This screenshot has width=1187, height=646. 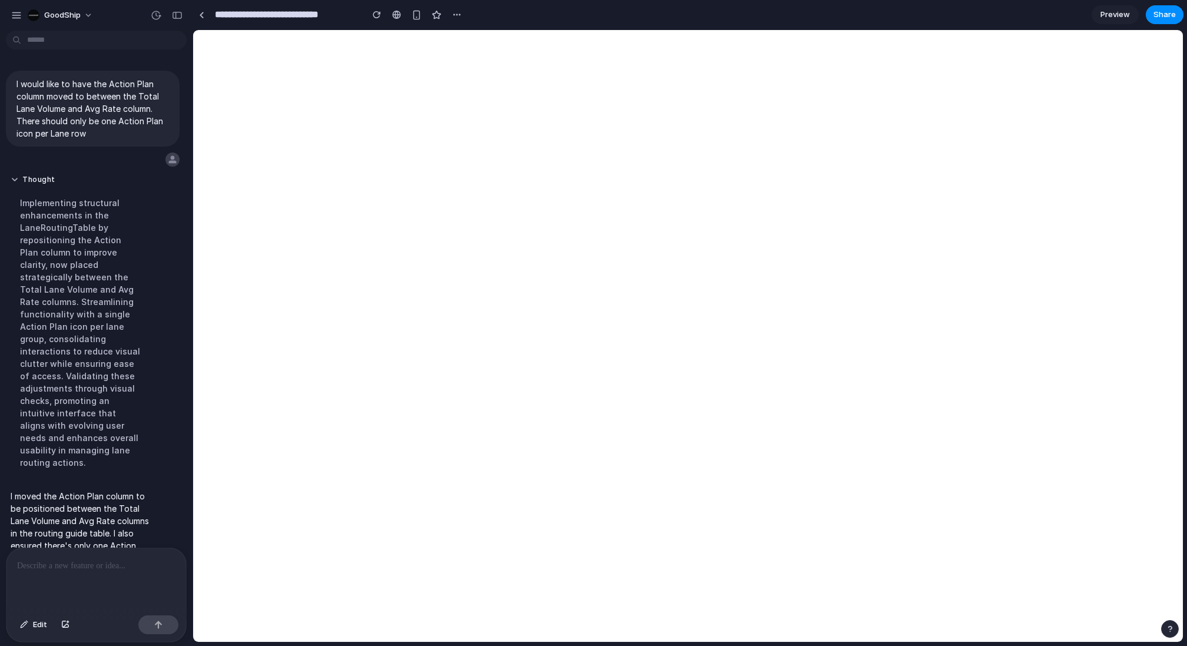 I want to click on button: Share, so click(x=1165, y=15).